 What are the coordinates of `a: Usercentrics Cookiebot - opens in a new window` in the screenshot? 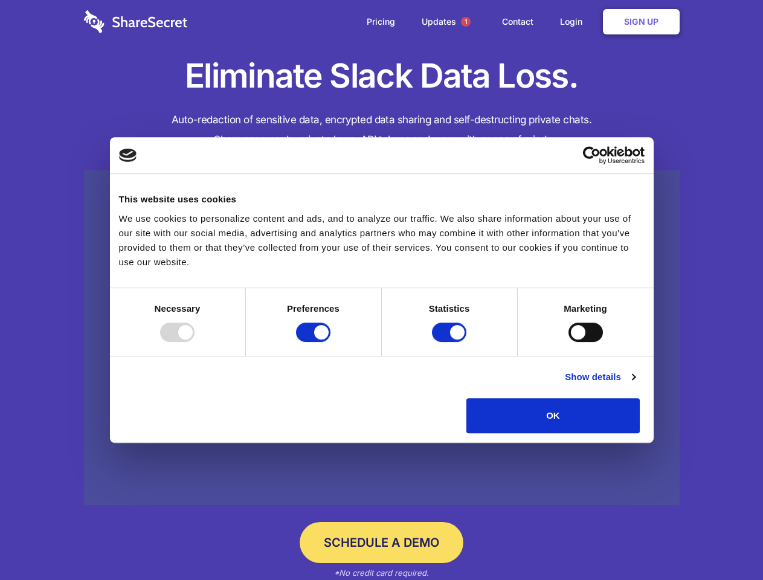 It's located at (591, 155).